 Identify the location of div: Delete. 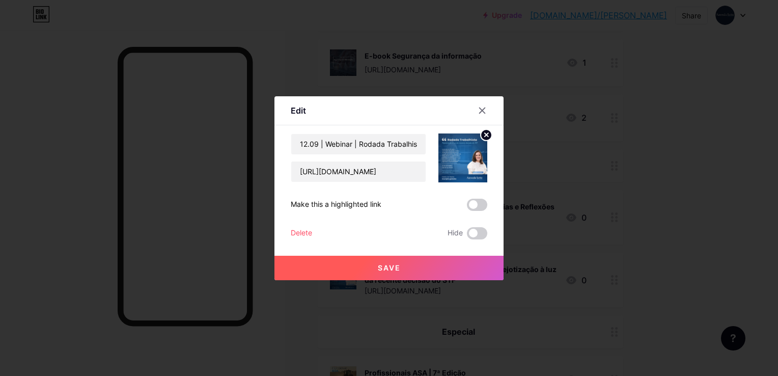
(301, 233).